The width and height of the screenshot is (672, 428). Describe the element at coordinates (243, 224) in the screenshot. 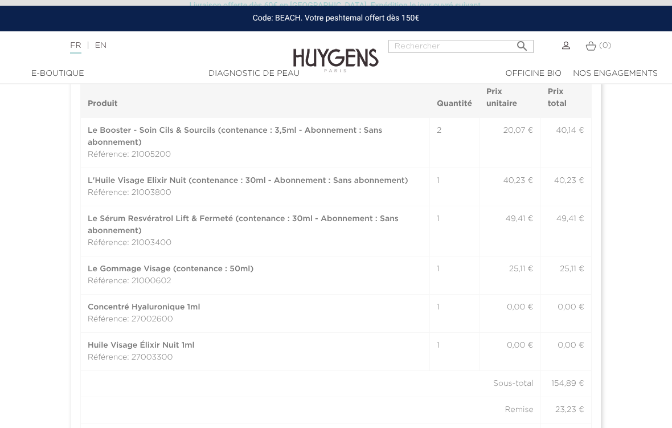

I see `a: Le Sérum Resvératrol Lift & Fermeté (contenance : 30ml - Abonnement : Sans abonnement)` at that location.